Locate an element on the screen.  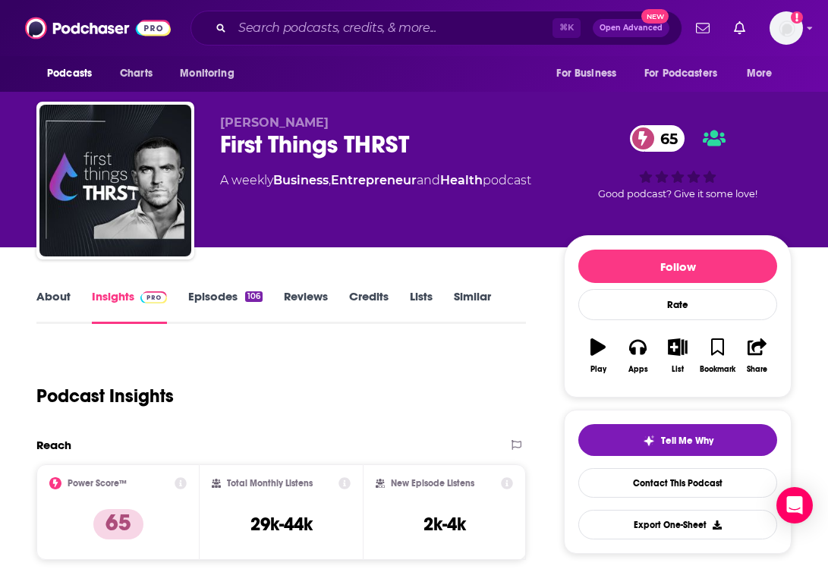
div: Open Intercom Messenger is located at coordinates (794, 505).